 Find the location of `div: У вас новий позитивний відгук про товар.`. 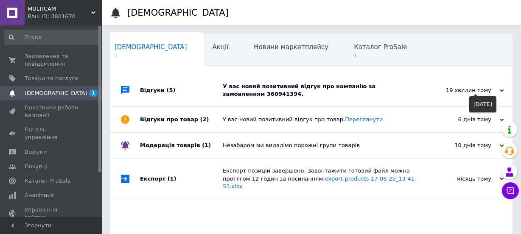

div: У вас новий позитивний відгук про товар. is located at coordinates (321, 120).